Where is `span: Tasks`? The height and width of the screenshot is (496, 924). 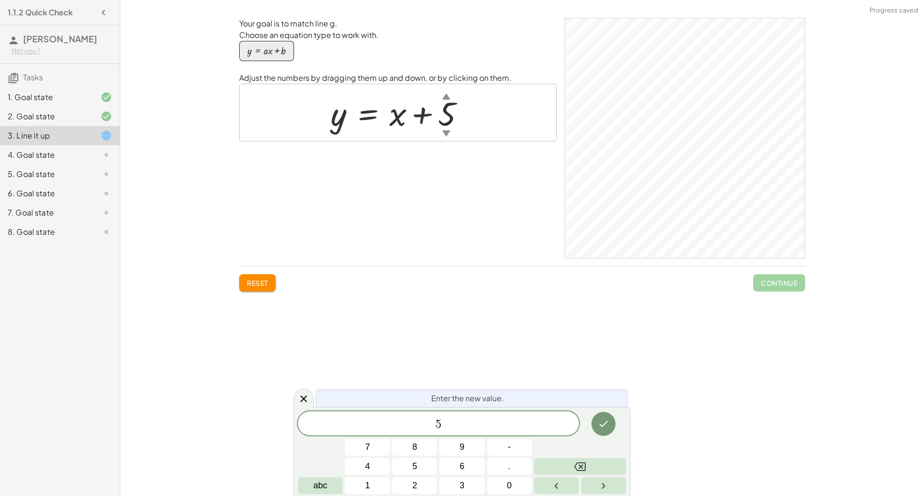
span: Tasks is located at coordinates (33, 77).